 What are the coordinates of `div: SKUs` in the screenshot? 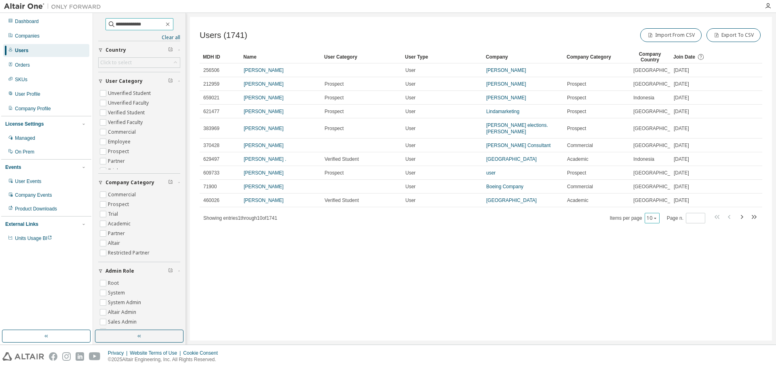 It's located at (21, 80).